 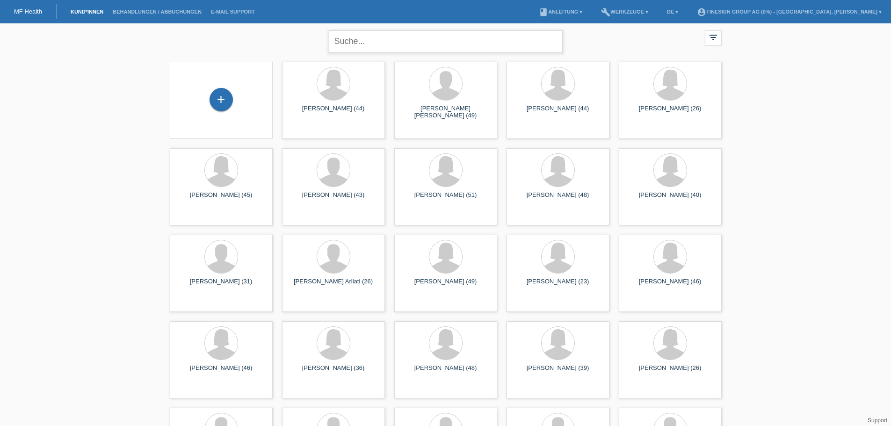 What do you see at coordinates (221, 100) in the screenshot?
I see `div: Kund*in hinzufügen` at bounding box center [221, 100].